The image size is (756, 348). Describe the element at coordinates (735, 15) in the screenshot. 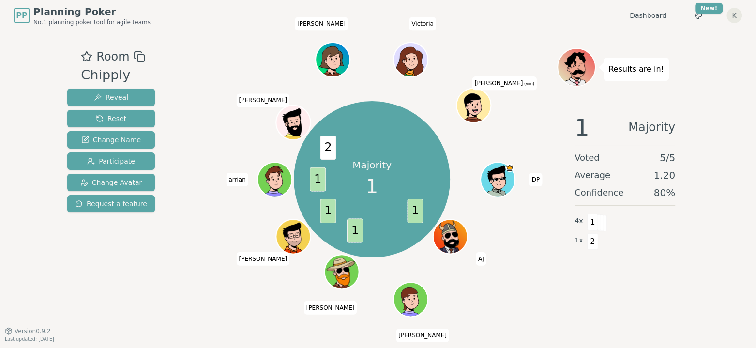

I see `button: K` at that location.